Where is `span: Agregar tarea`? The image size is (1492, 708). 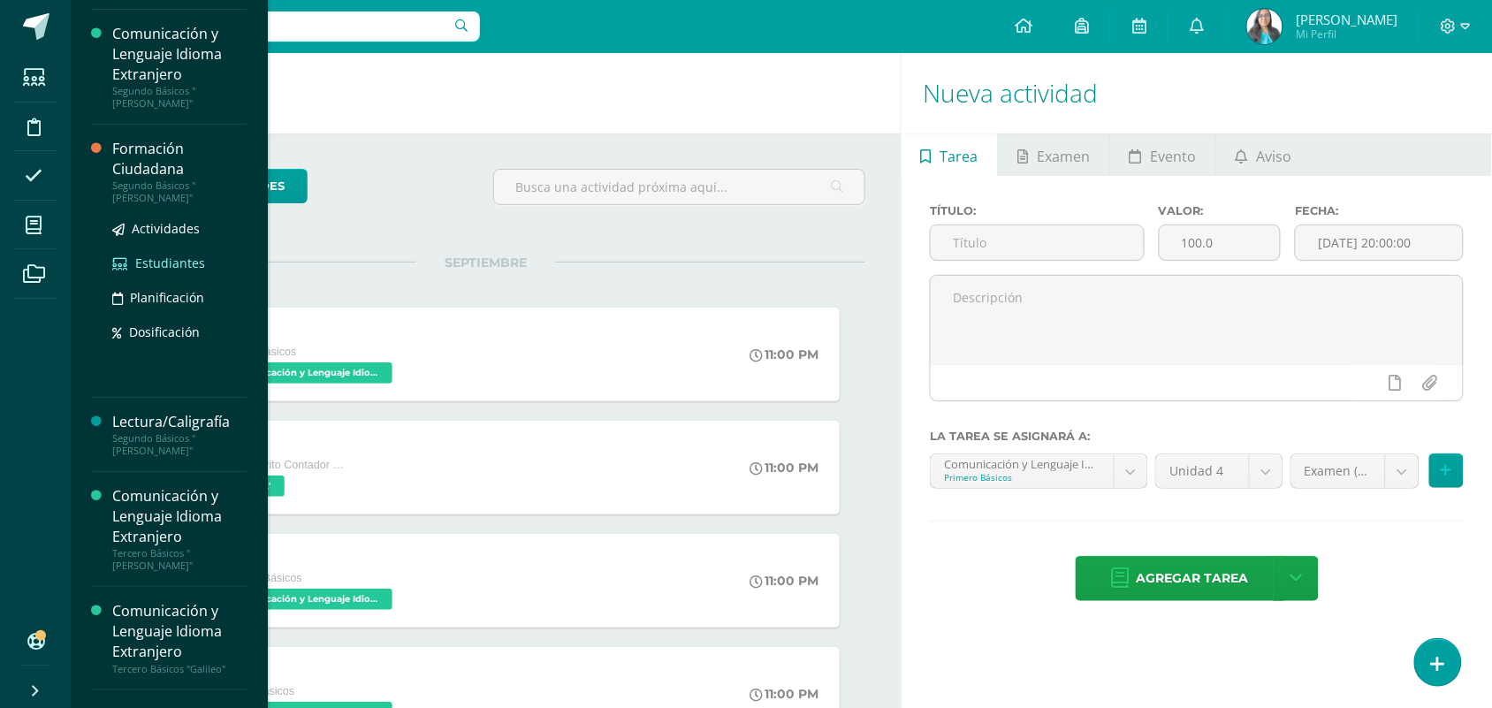 span: Agregar tarea is located at coordinates (1193, 578).